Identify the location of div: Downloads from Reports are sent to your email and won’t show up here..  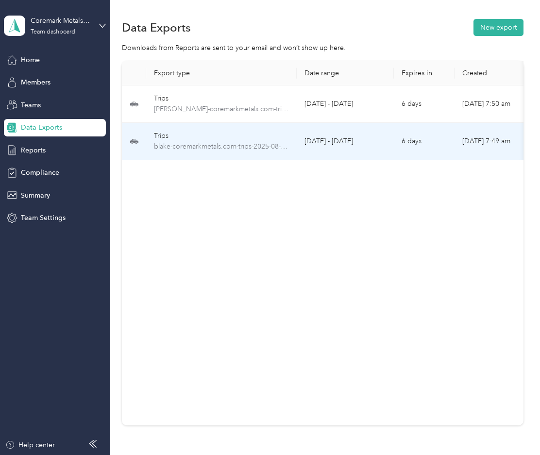
(322, 48).